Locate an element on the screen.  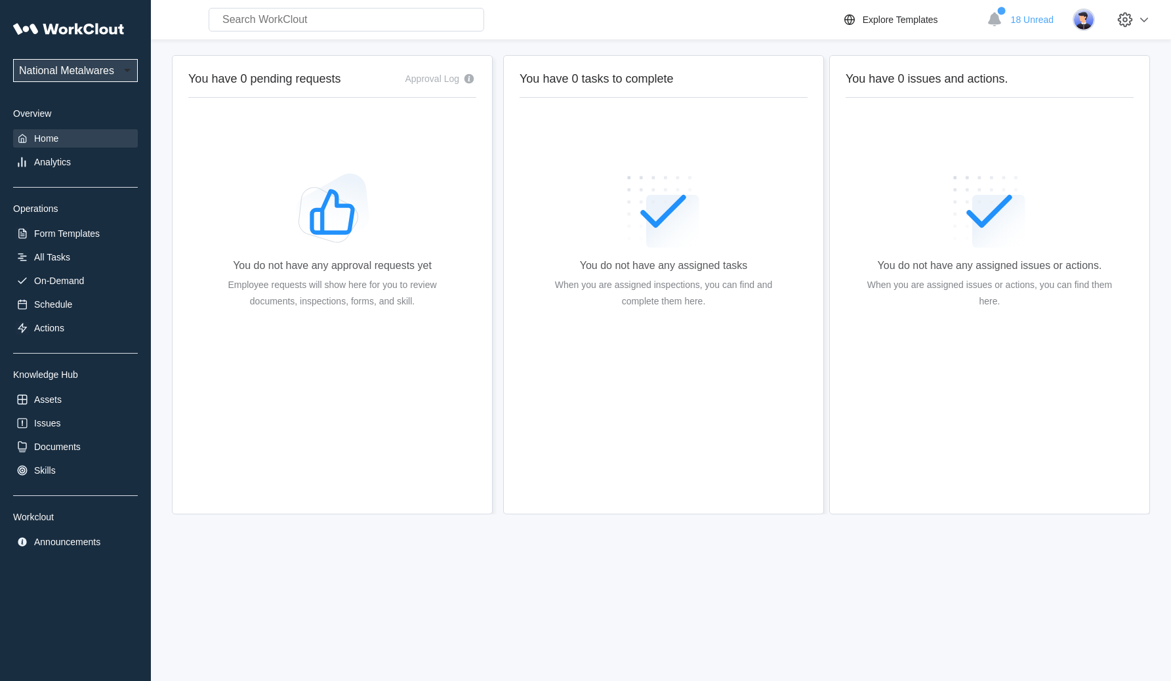
a: Schedule is located at coordinates (75, 304).